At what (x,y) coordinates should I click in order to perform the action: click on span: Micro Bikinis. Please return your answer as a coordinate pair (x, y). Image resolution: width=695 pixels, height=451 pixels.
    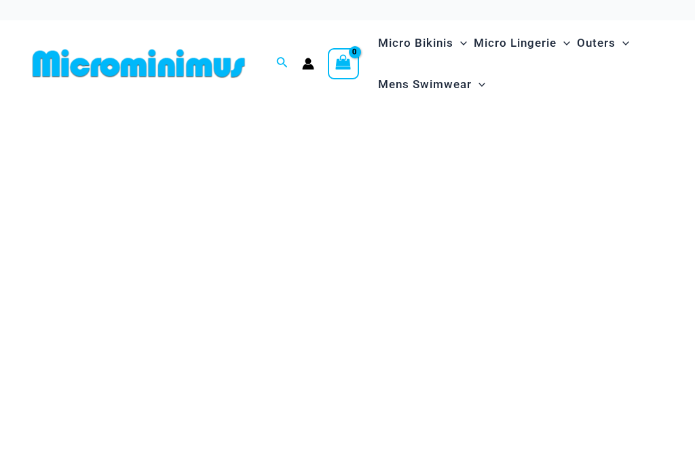
    Looking at the image, I should click on (415, 43).